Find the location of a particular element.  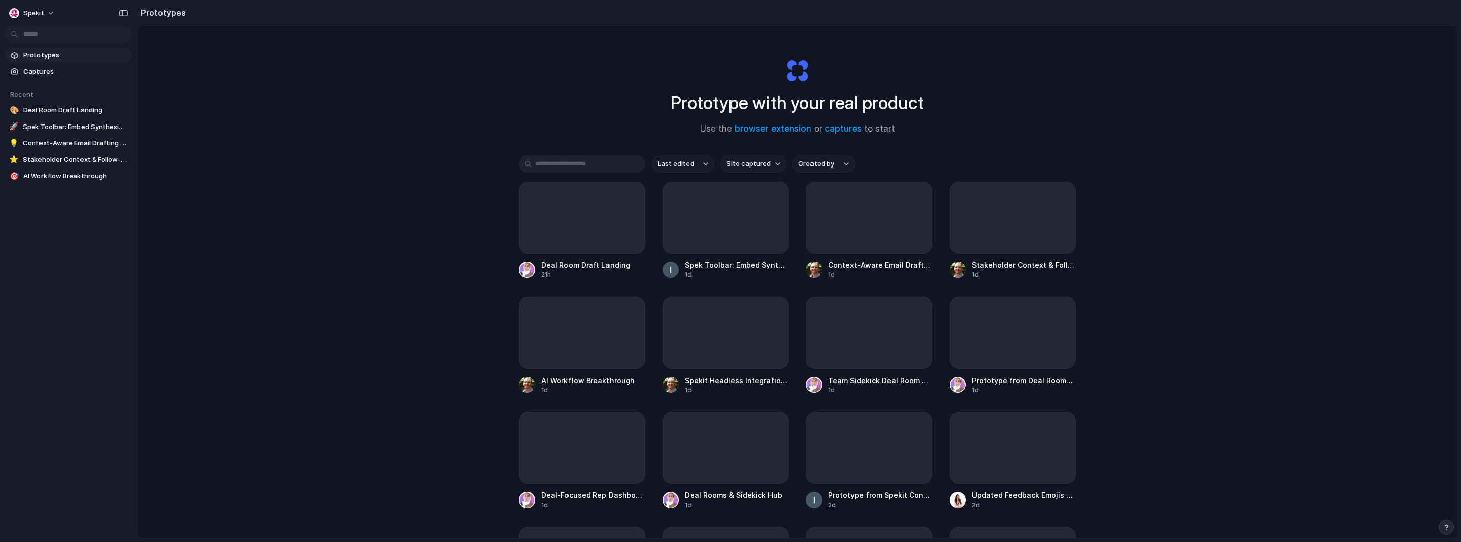

a: AI Workflow Breakthrough1d is located at coordinates (582, 345).